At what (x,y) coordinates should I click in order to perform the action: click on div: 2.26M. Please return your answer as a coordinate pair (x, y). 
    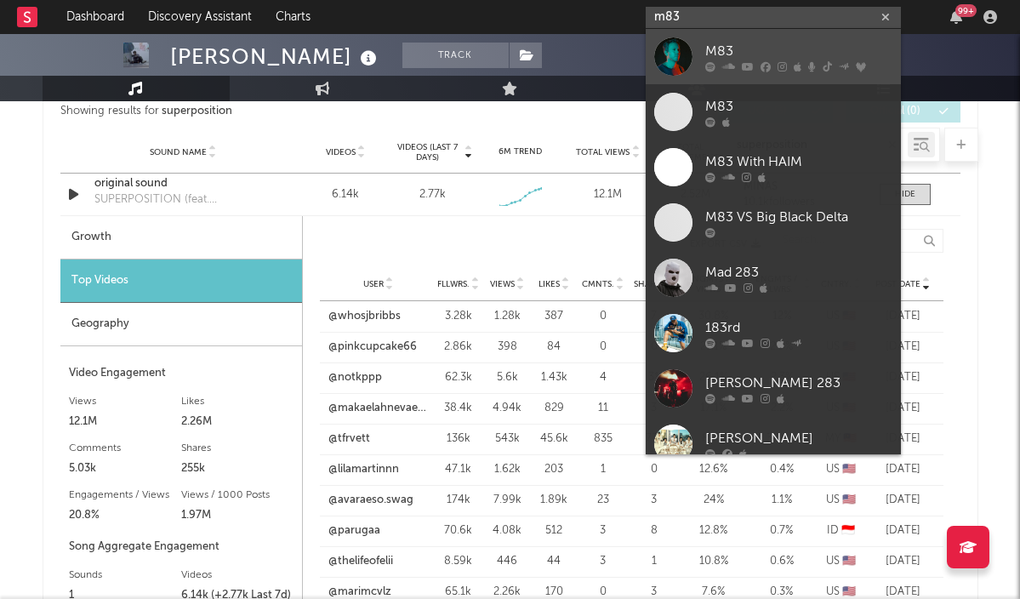
    Looking at the image, I should click on (237, 422).